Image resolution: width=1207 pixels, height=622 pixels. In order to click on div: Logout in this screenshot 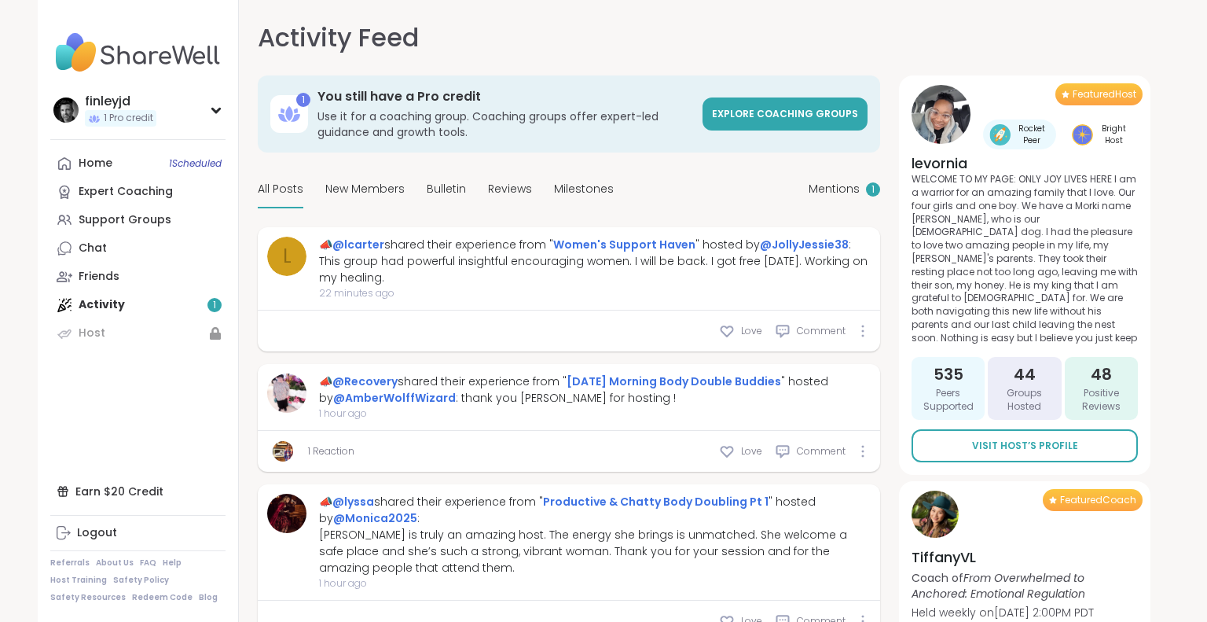, I will do `click(97, 533)`.